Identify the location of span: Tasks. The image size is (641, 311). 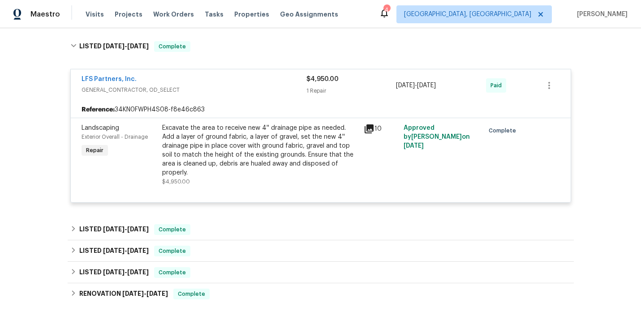
(214, 14).